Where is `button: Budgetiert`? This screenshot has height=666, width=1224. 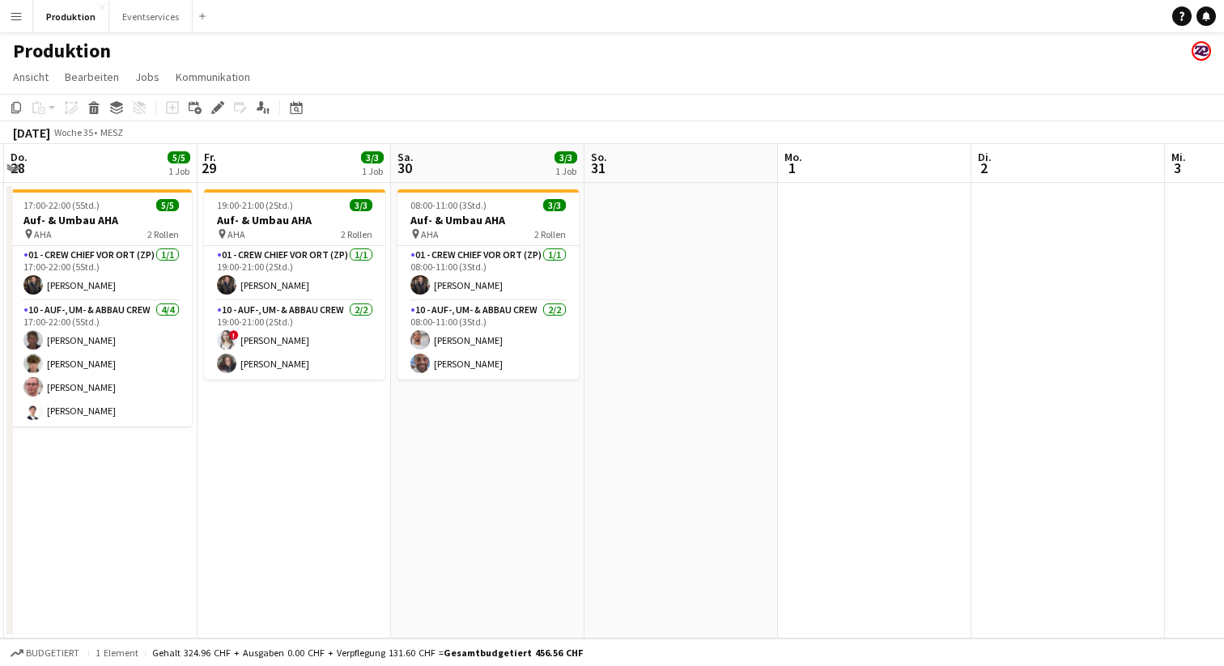 button: Budgetiert is located at coordinates (45, 654).